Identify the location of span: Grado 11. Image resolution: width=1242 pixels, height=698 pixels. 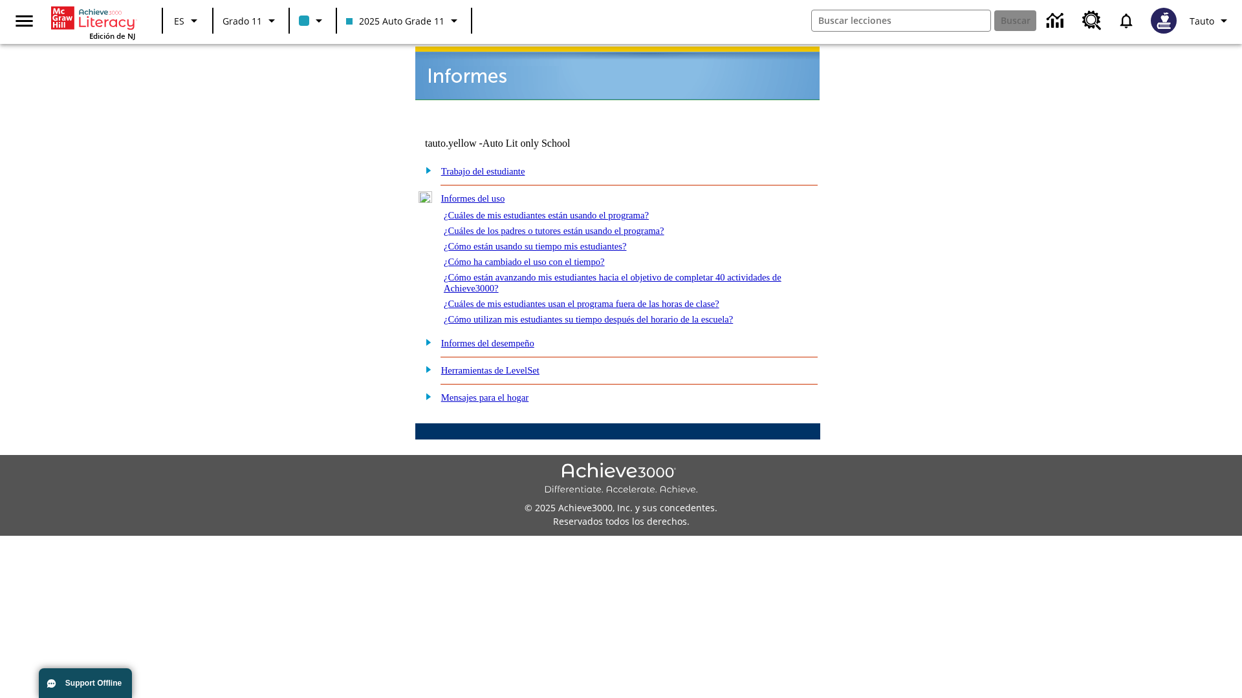
(242, 21).